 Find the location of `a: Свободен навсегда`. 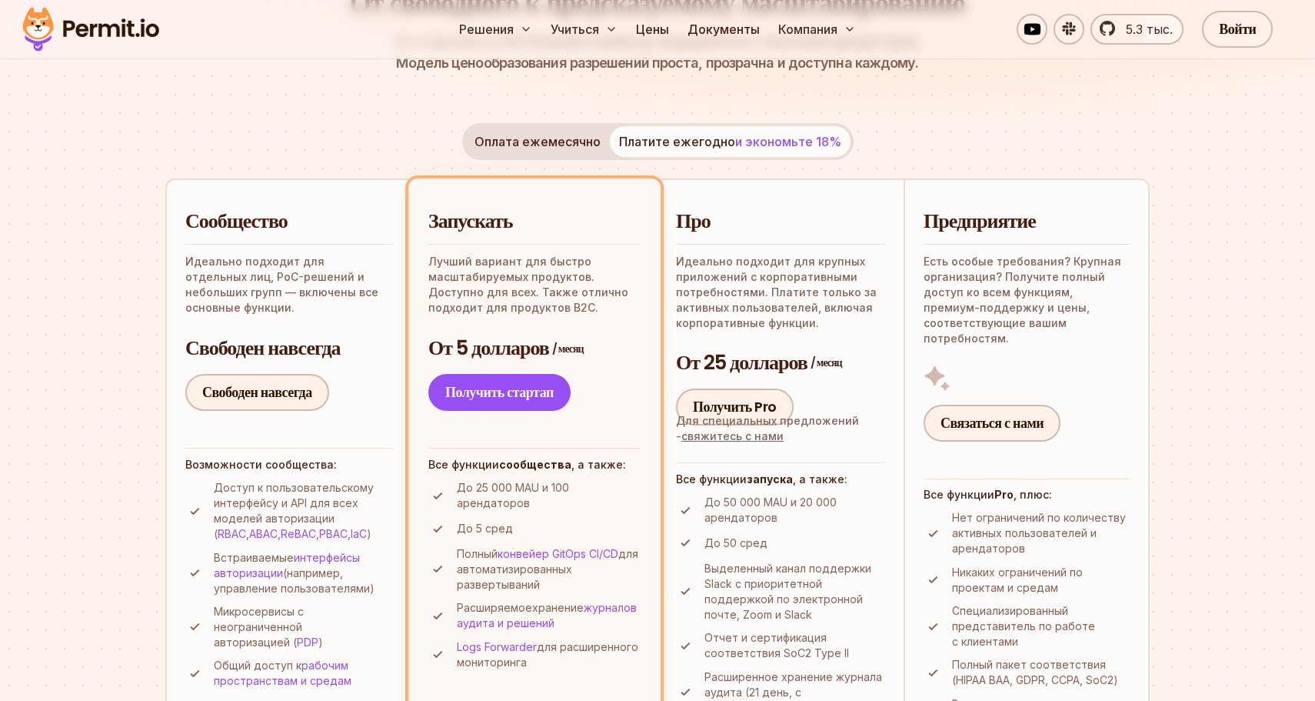

a: Свободен навсегда is located at coordinates (257, 392).